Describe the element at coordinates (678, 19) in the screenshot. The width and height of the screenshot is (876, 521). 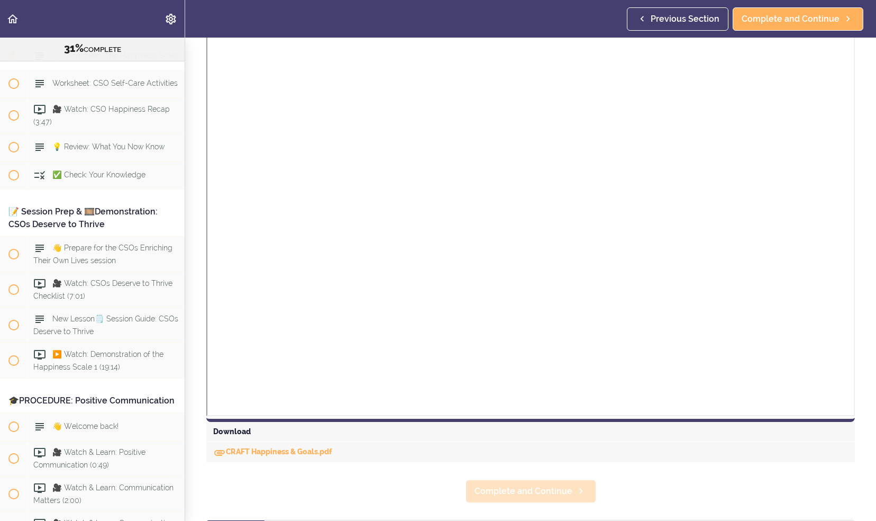
I see `a: Previous Section` at that location.